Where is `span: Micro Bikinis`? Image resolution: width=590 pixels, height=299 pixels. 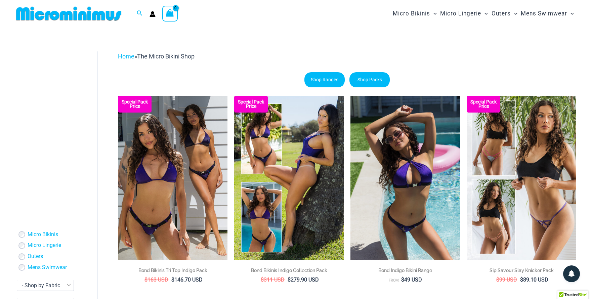
span: Micro Bikinis is located at coordinates (411, 13).